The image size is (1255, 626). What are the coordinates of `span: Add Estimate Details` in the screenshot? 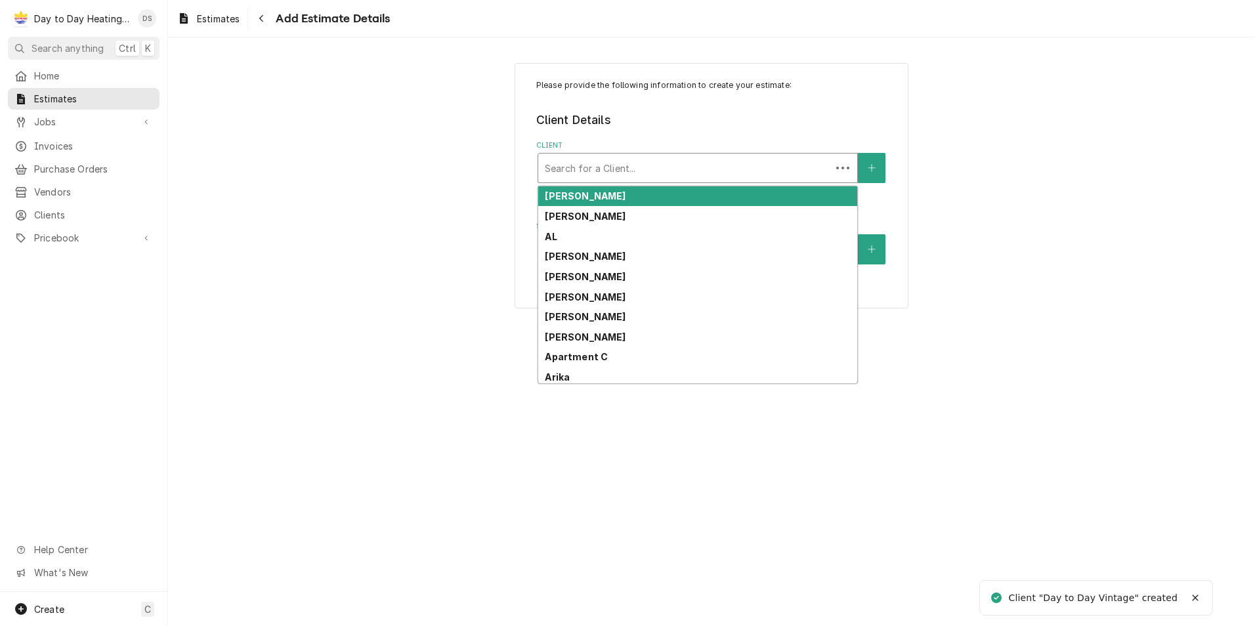 It's located at (331, 18).